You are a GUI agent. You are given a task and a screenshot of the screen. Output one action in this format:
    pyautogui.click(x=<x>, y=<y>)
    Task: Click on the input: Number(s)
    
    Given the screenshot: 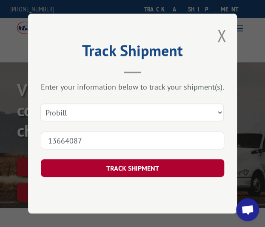 What is the action you would take?
    pyautogui.click(x=132, y=141)
    